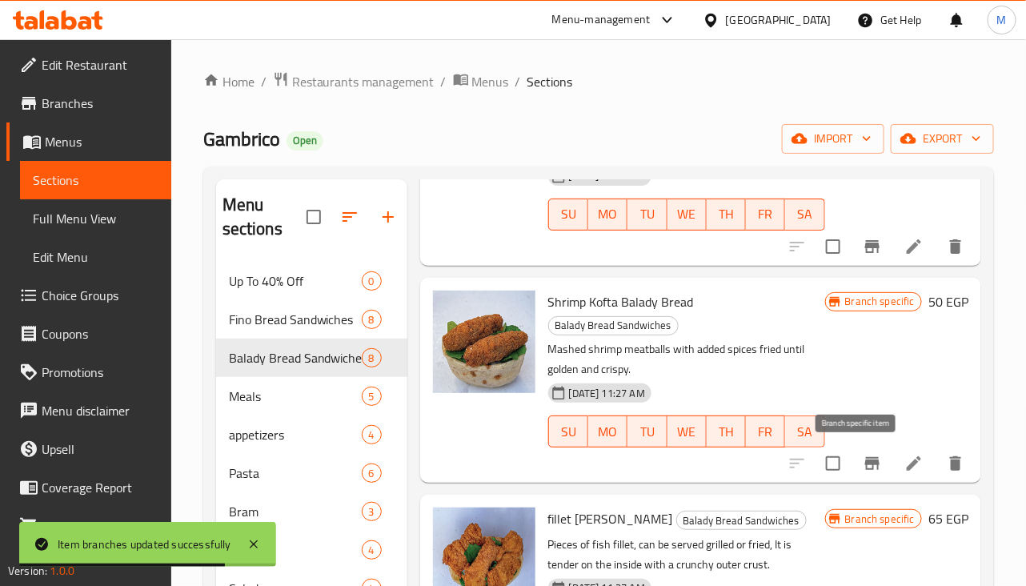  I want to click on button: SA, so click(804, 214).